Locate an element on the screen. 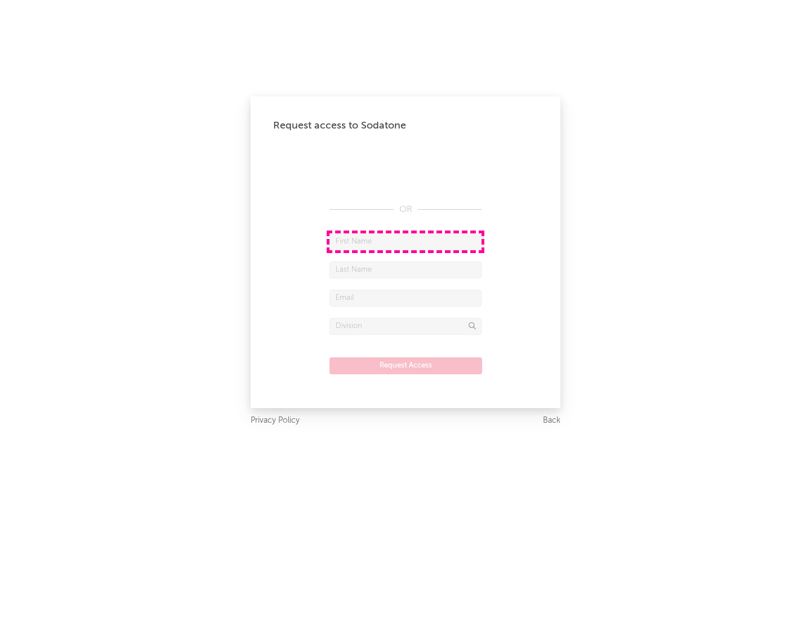 The image size is (811, 620). input: Last Name is located at coordinates (406, 270).